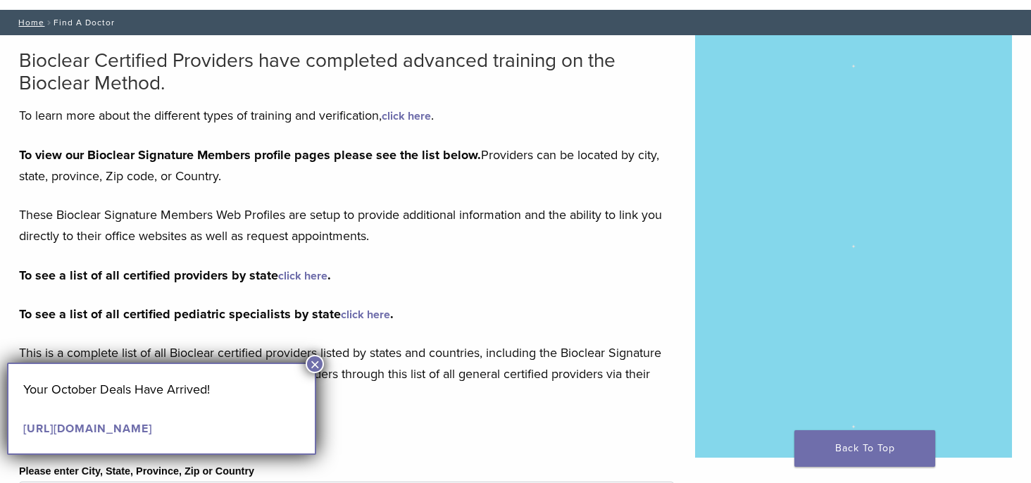  I want to click on p: These Bioclear Signature Members Web Profiles are setup to provide additional information and the..., so click(346, 225).